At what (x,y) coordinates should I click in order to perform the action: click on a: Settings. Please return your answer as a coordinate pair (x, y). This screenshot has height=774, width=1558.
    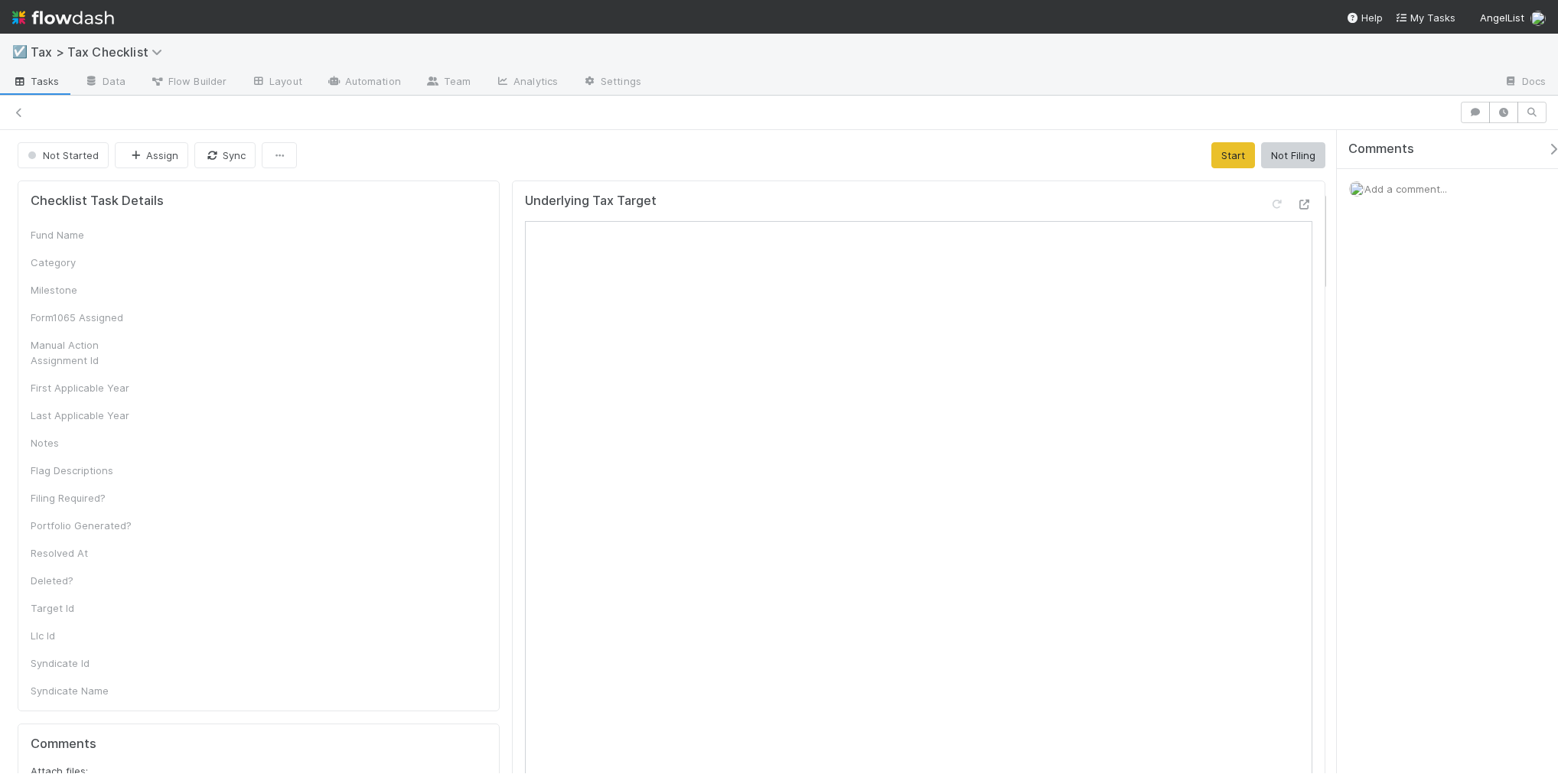
    Looking at the image, I should click on (611, 83).